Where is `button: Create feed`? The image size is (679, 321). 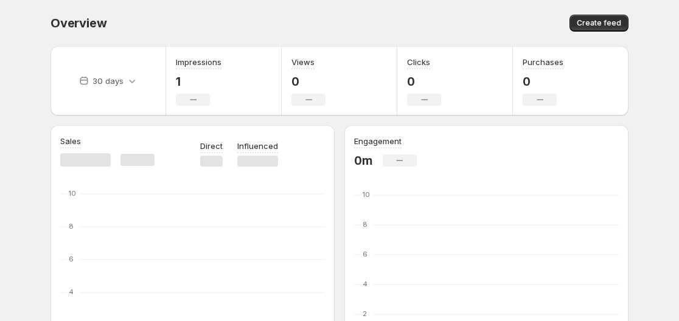
button: Create feed is located at coordinates (599, 23).